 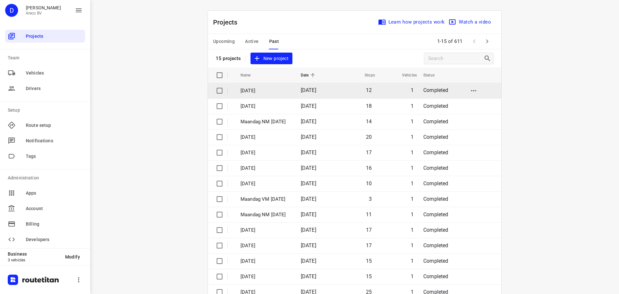 I want to click on button: Modify, so click(x=73, y=257).